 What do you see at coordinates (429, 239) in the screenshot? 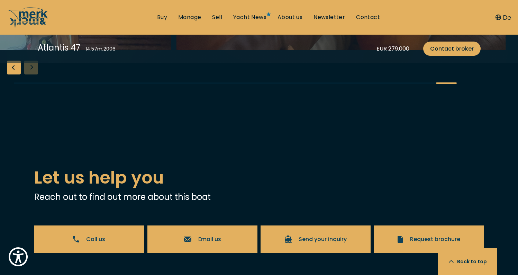
I see `a: Request brochure` at bounding box center [429, 239].